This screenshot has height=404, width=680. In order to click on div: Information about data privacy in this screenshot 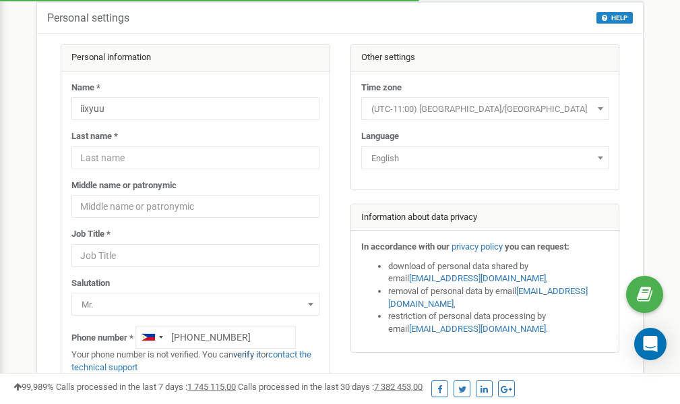, I will do `click(485, 218)`.